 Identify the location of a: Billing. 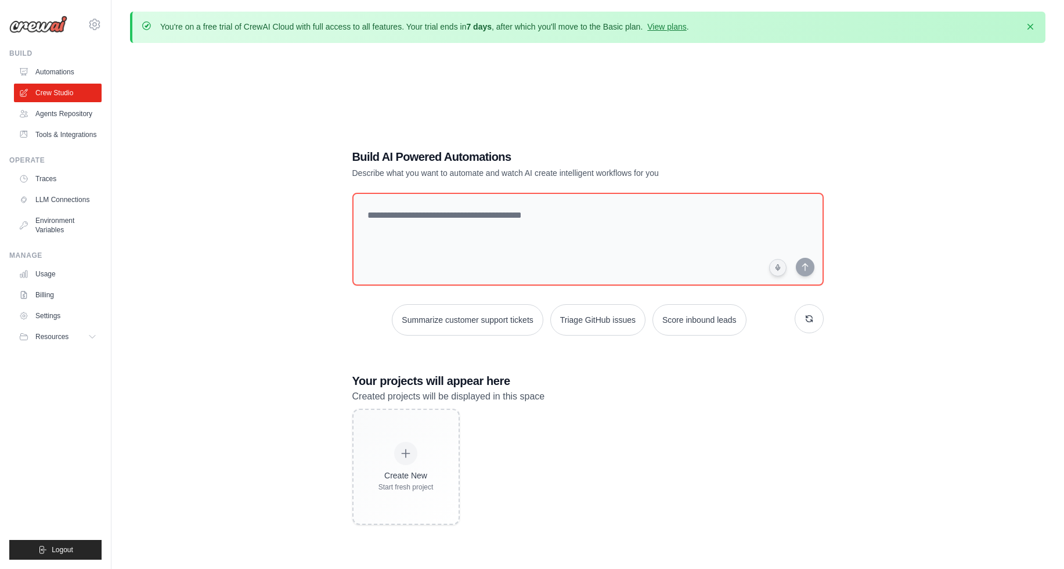
(57, 295).